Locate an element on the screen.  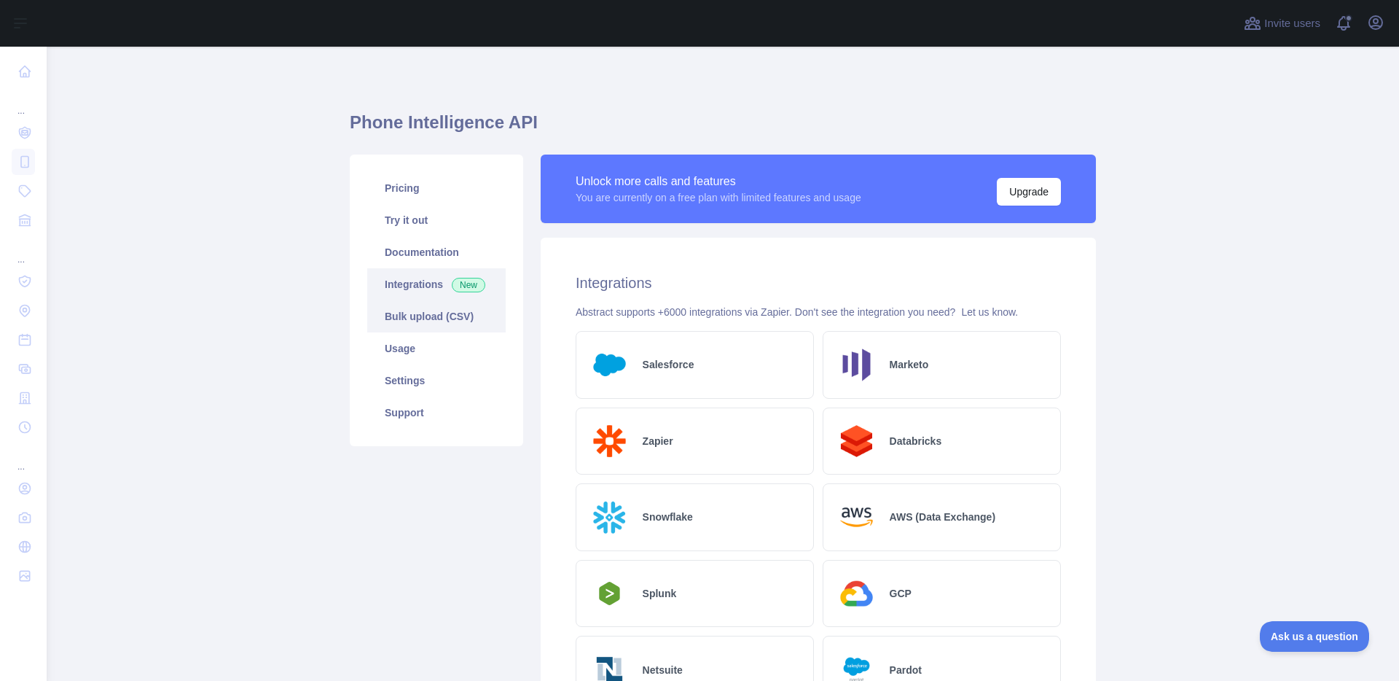
div: Abstract supports +6000 integrations via Zapier. Don't see the integration you need? is located at coordinates (818, 312).